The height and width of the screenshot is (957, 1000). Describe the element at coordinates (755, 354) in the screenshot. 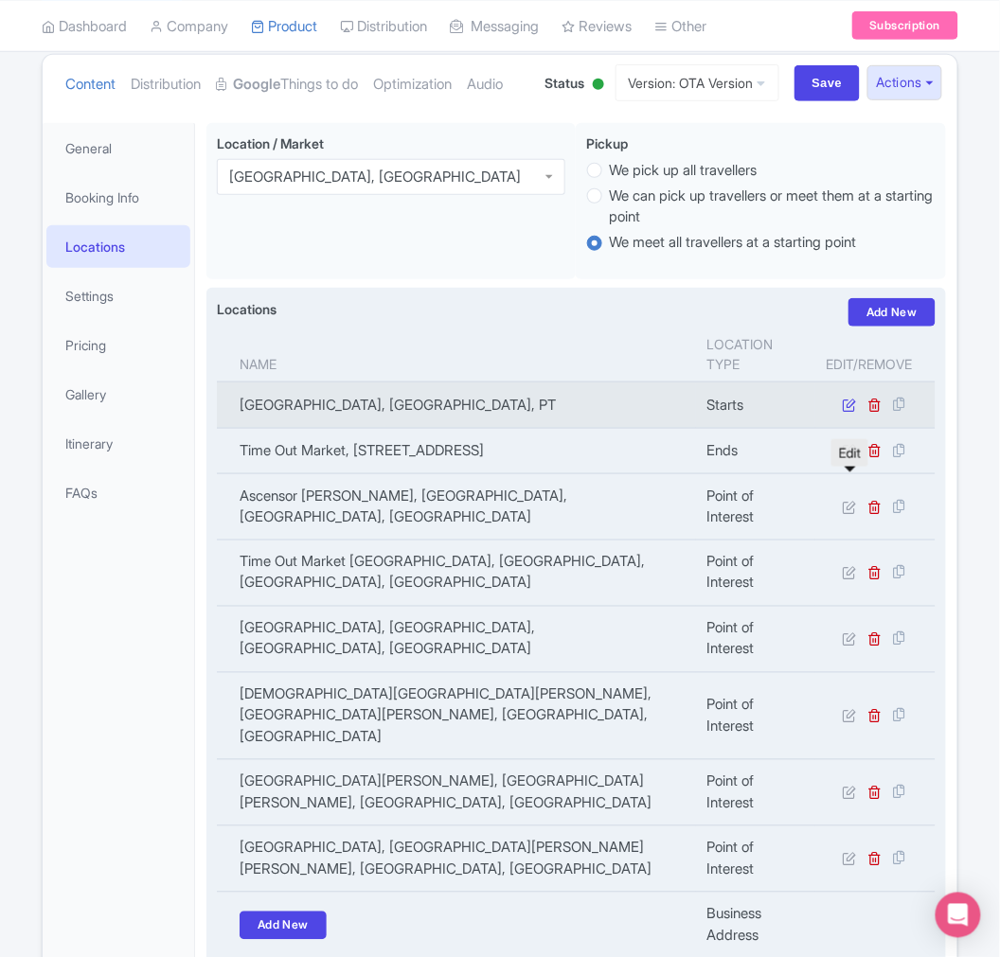

I see `th: Location type` at that location.